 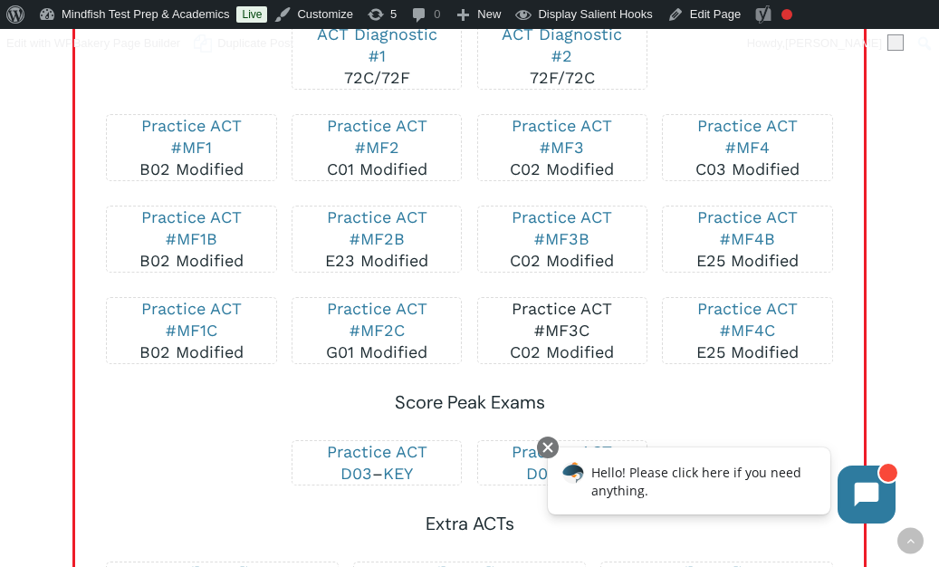 What do you see at coordinates (747, 227) in the screenshot?
I see `a: Practice ACT #MF4B` at bounding box center [747, 227].